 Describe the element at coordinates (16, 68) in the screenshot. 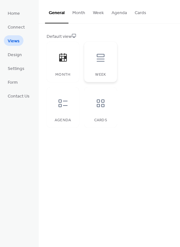

I see `a: Settings` at that location.